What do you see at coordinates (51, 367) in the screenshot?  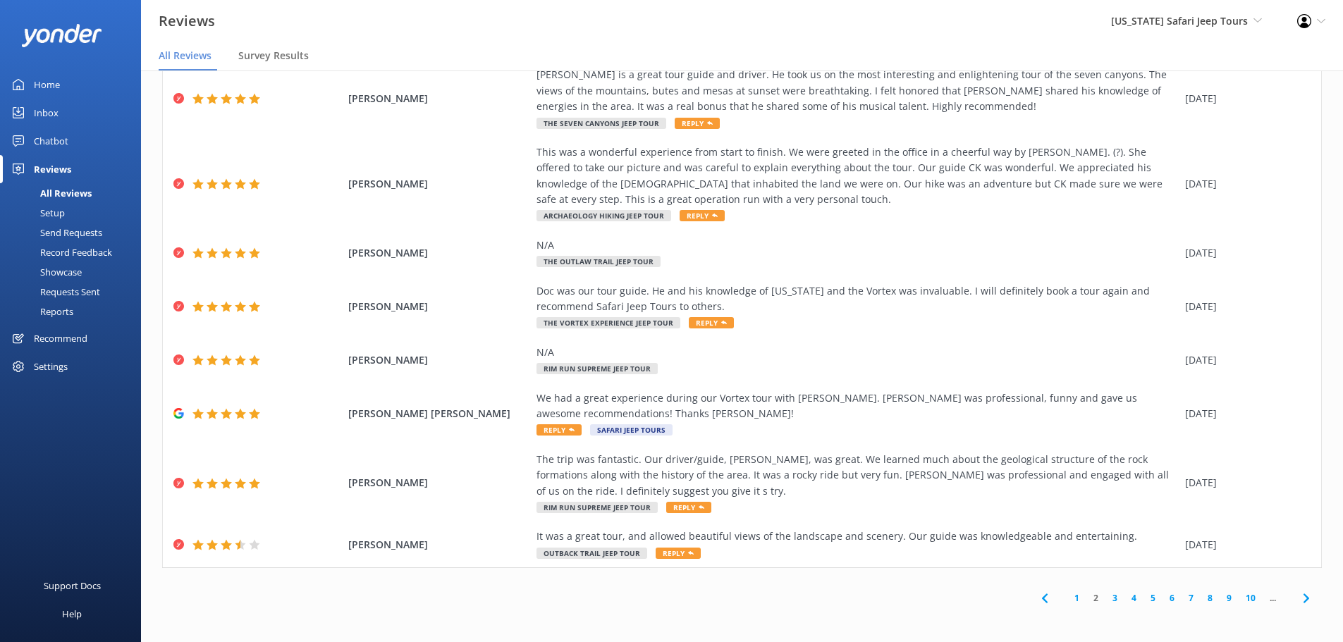 I see `div: Settings` at bounding box center [51, 367].